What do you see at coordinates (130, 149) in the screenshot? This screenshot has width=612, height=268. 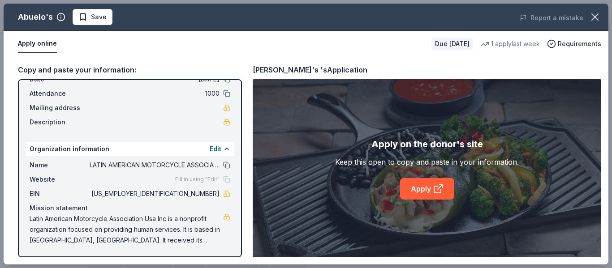 I see `div: Organization information` at bounding box center [130, 149].